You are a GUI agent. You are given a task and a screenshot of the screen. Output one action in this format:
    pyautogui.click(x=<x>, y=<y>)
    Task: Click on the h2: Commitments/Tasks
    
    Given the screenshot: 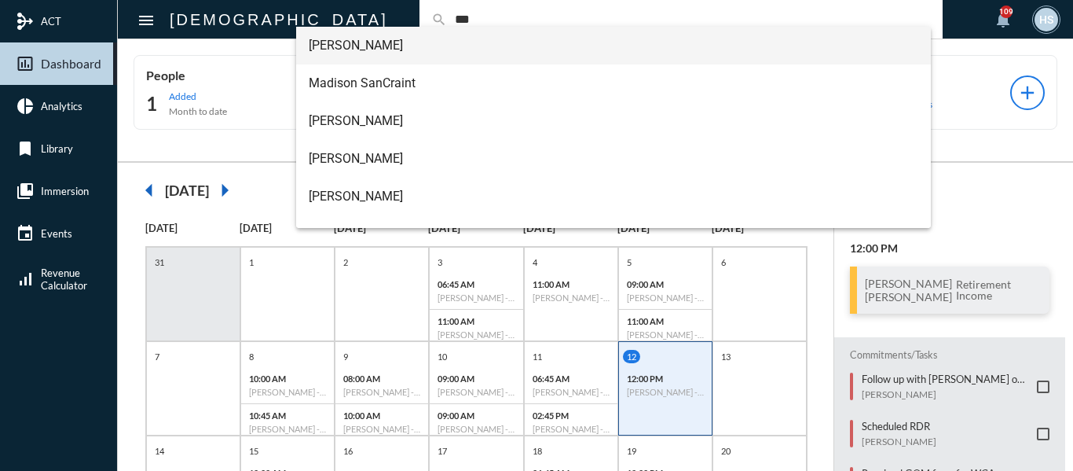 What is the action you would take?
    pyautogui.click(x=950, y=354)
    